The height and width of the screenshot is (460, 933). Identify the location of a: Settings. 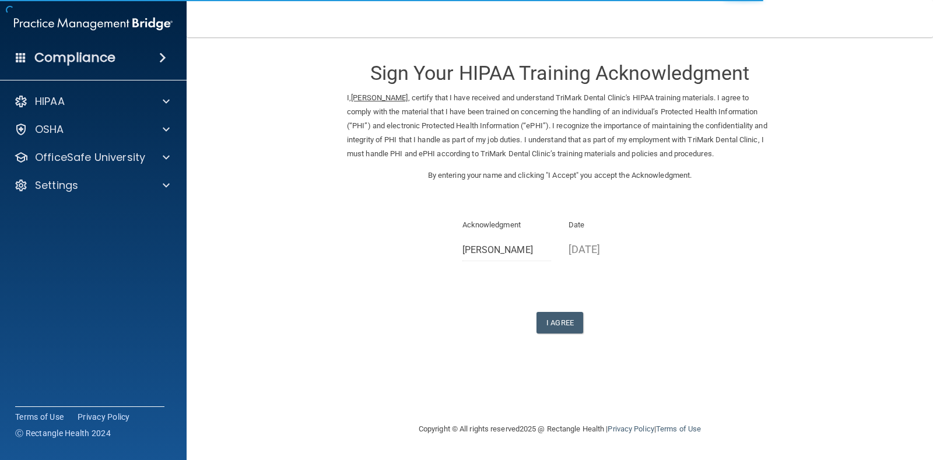
(92, 185).